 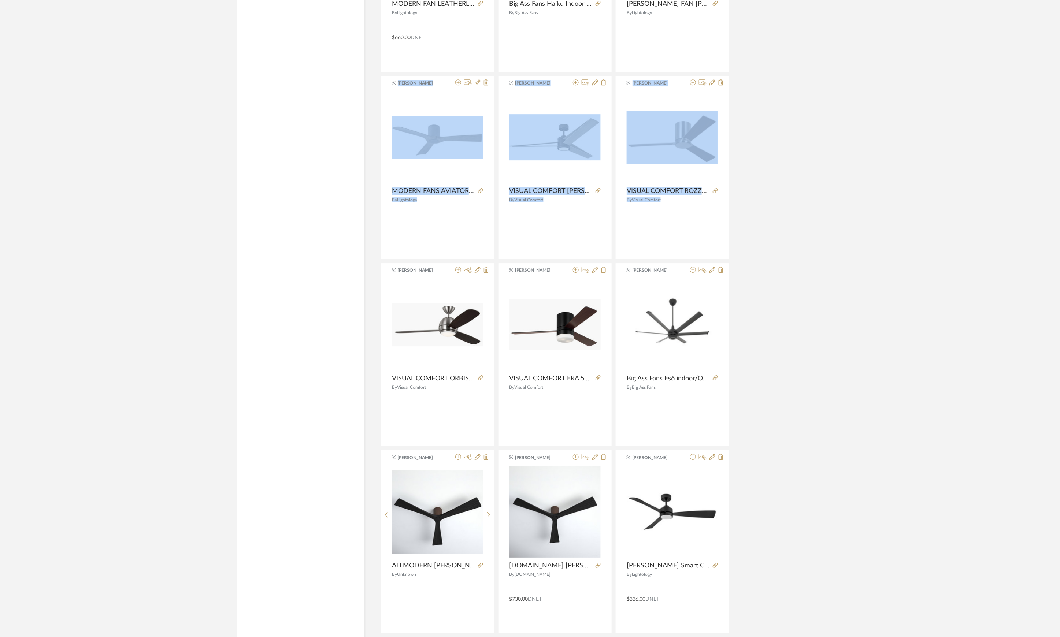 What do you see at coordinates (433, 379) in the screenshot?
I see `span: VISUAL COMFORT ORBIS 52" LED CEILING FAN 52"DIA X TBD"H` at bounding box center [433, 379].